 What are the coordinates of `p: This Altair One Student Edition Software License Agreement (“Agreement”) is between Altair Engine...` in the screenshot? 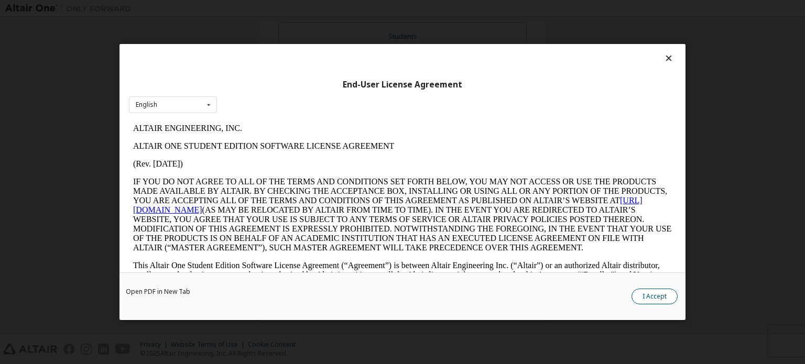 It's located at (274, 160).